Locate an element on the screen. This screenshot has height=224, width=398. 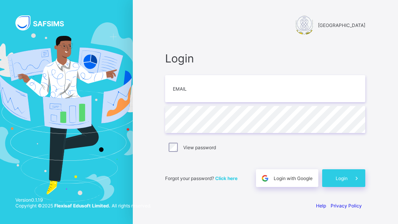
strong: Flexisaf Edusoft Limited. is located at coordinates (82, 205).